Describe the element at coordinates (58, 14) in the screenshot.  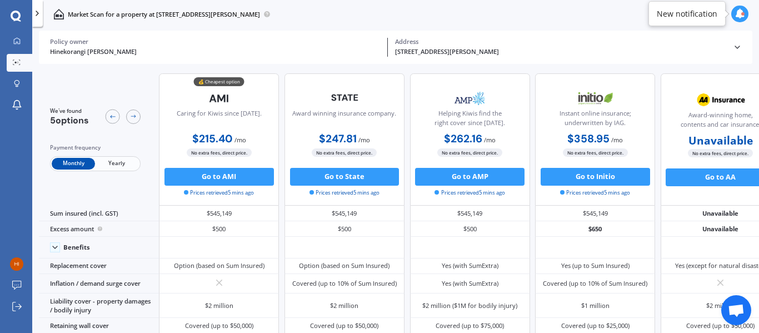
I see `img: home-and-contents.b802091223b8502ef2dd.svg` at that location.